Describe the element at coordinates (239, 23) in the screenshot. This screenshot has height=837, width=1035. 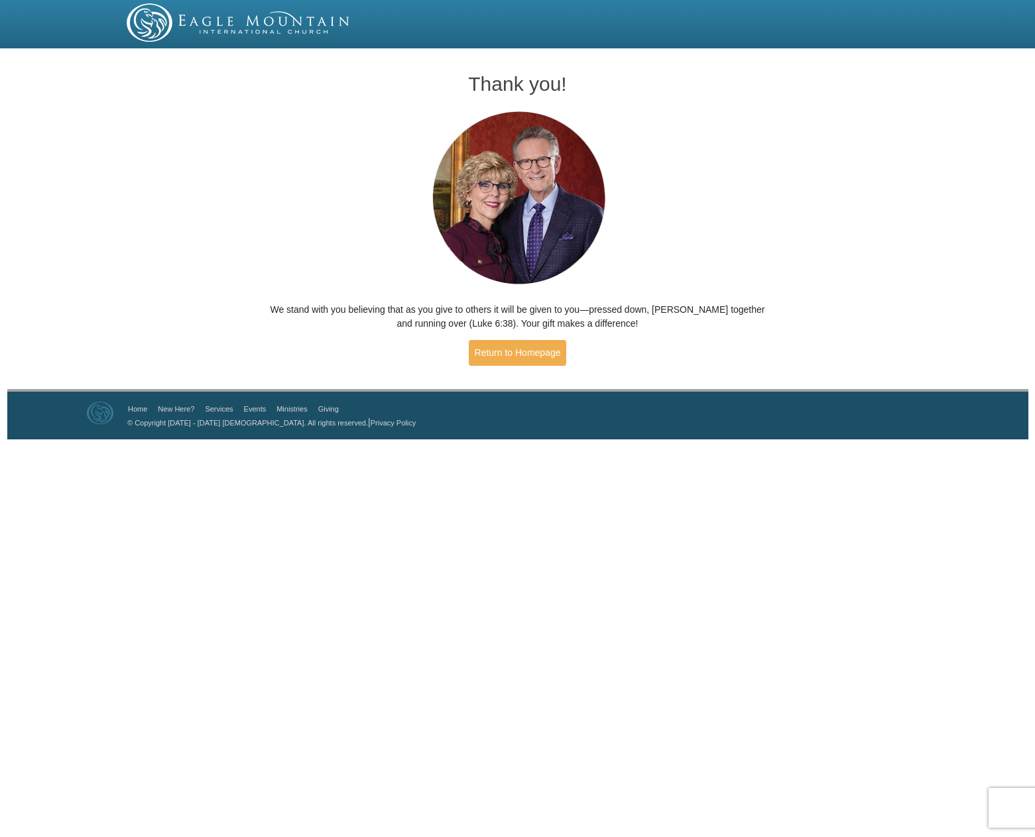
I see `img: EMIC` at that location.